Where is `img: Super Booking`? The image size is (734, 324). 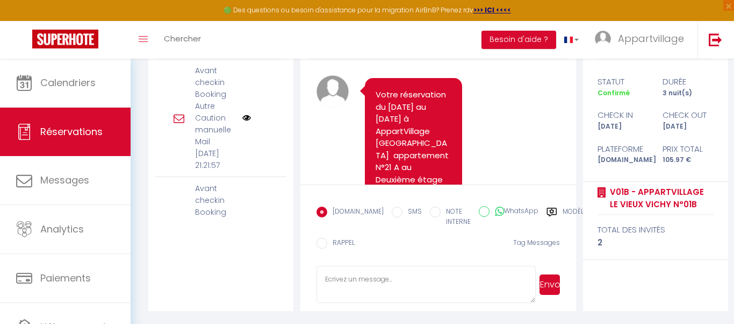 img: Super Booking is located at coordinates (65, 39).